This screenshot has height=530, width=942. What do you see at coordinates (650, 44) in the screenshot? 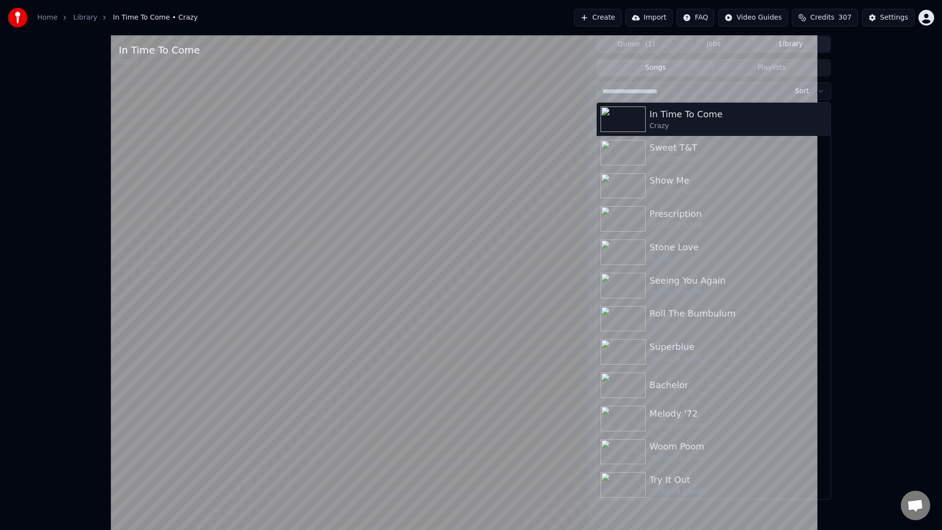
I see `span: ( 1 )` at bounding box center [650, 44].